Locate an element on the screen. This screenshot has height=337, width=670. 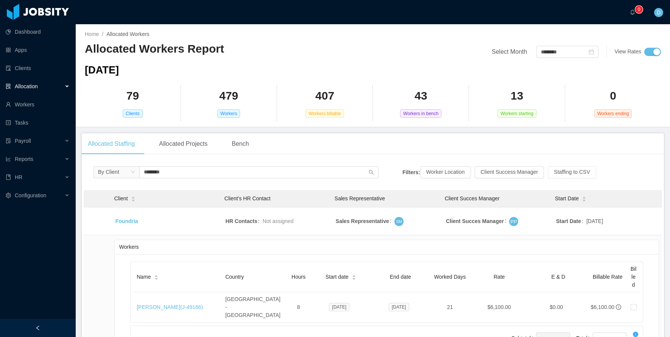
strong: HR Contacts is located at coordinates (242, 221).